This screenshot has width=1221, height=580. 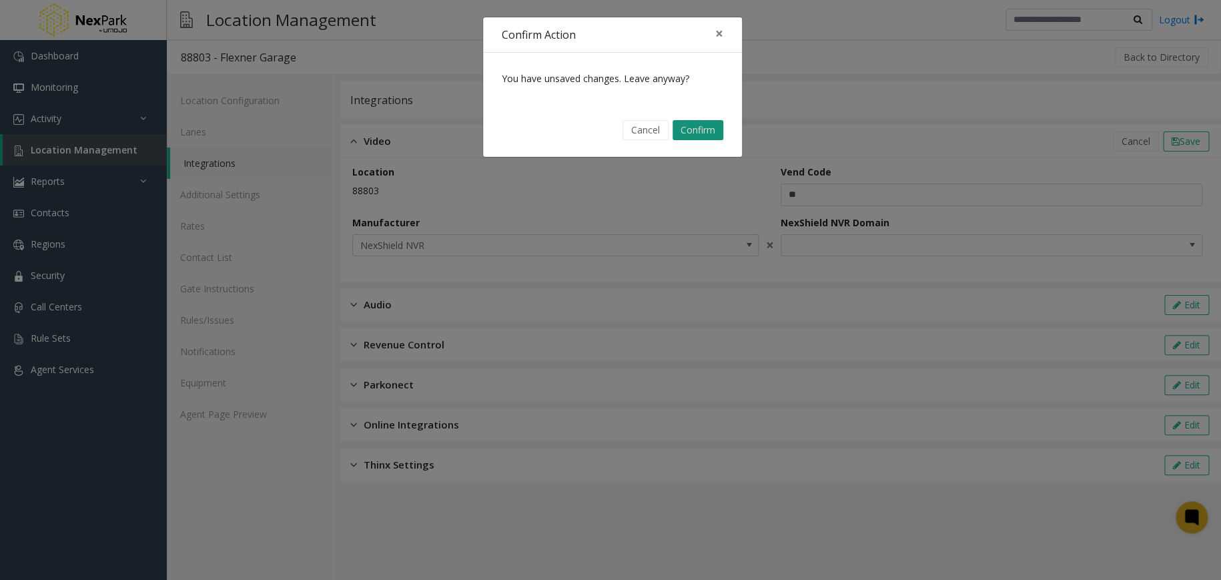 What do you see at coordinates (613, 78) in the screenshot?
I see `div: You have unsaved changes. Leave anyway?` at bounding box center [613, 78].